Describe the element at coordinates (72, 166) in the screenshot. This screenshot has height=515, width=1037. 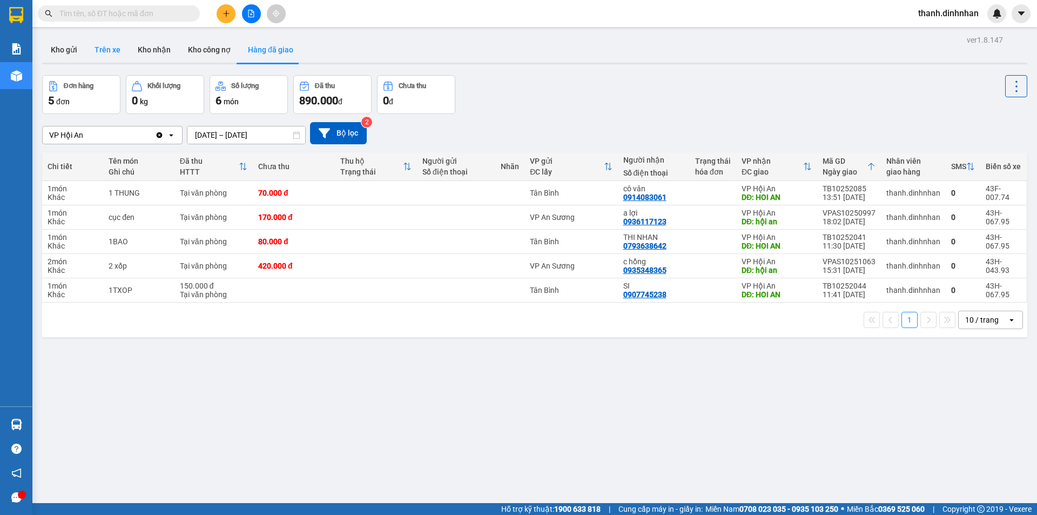
I see `div: Chi tiết` at that location.